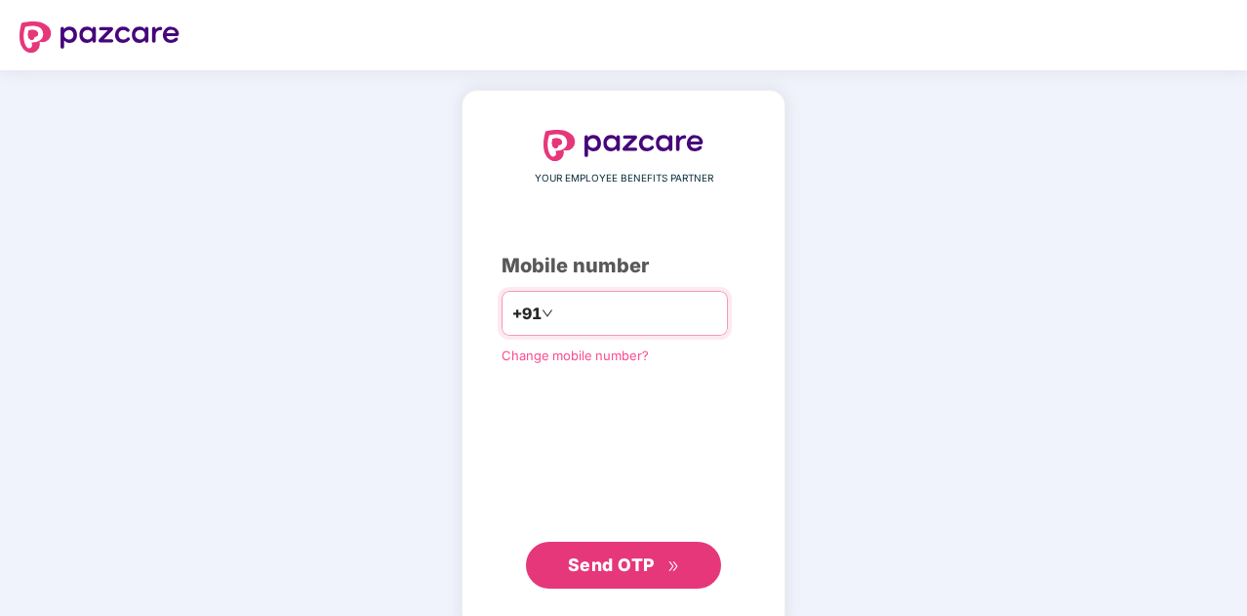 Image resolution: width=1247 pixels, height=616 pixels. I want to click on span: YOUR EMPLOYEE BENEFITS PARTNER, so click(623, 179).